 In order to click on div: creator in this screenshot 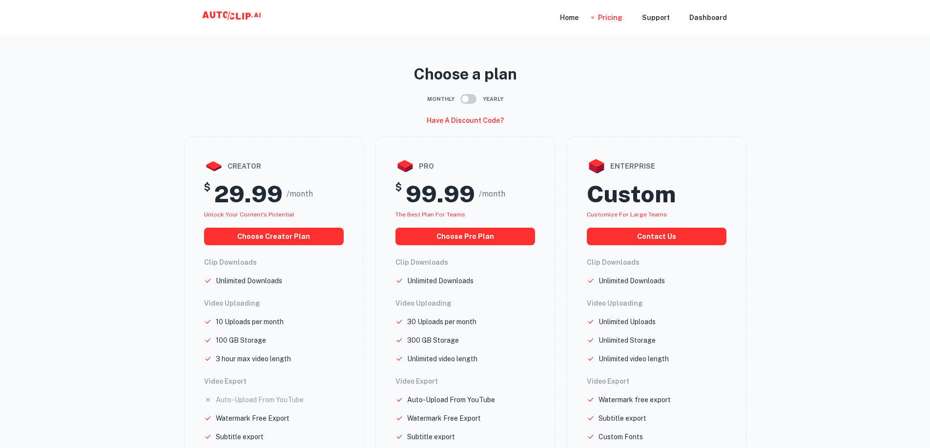, I will do `click(274, 166)`.